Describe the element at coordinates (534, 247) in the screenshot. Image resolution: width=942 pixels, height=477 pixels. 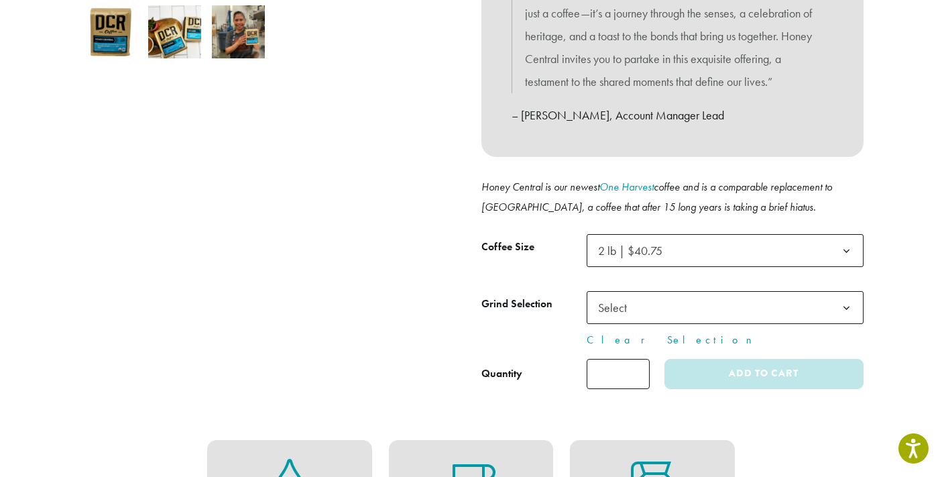
I see `label: Coffee Size` at that location.